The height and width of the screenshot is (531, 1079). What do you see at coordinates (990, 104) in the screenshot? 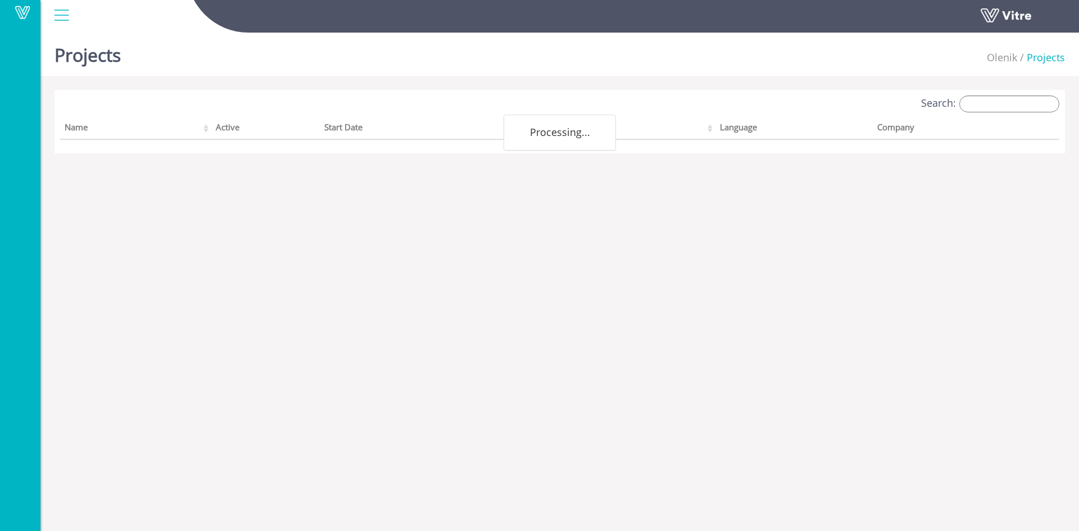
I see `label: Search:` at bounding box center [990, 104].